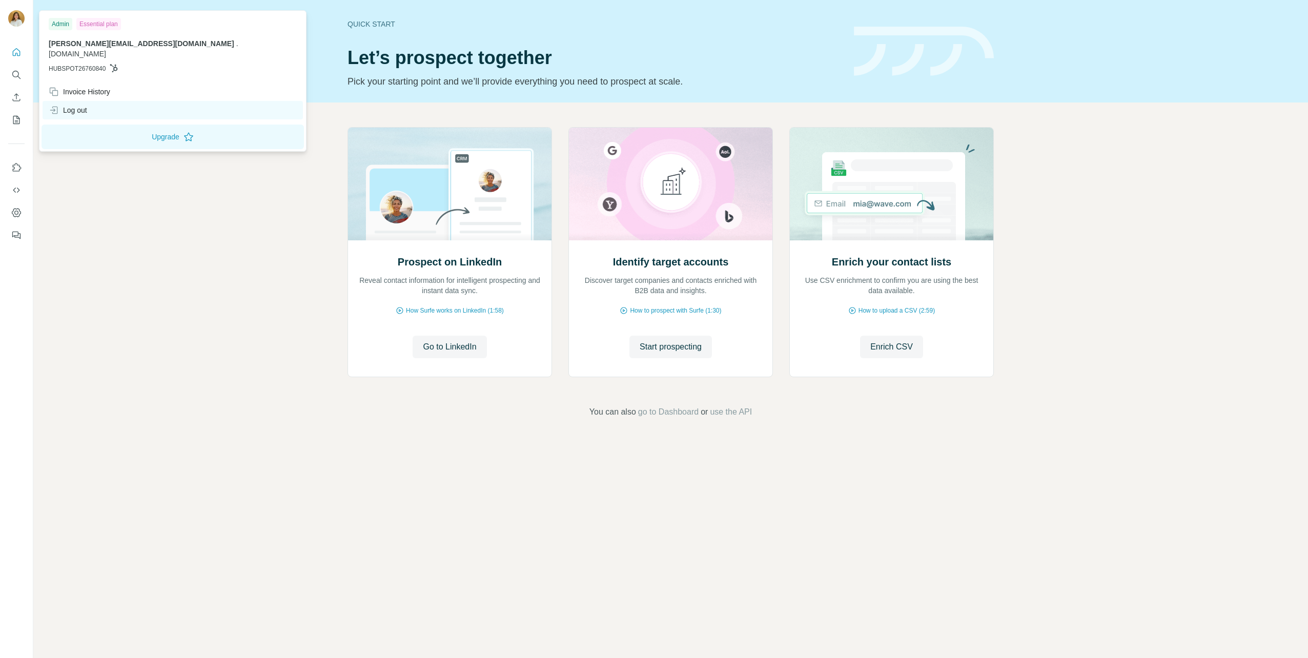  What do you see at coordinates (594, 24) in the screenshot?
I see `div: Quick start` at bounding box center [594, 24].